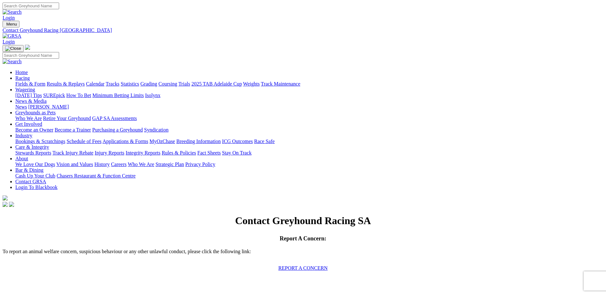  Describe the element at coordinates (40, 141) in the screenshot. I see `a: Bookings & Scratchings` at that location.